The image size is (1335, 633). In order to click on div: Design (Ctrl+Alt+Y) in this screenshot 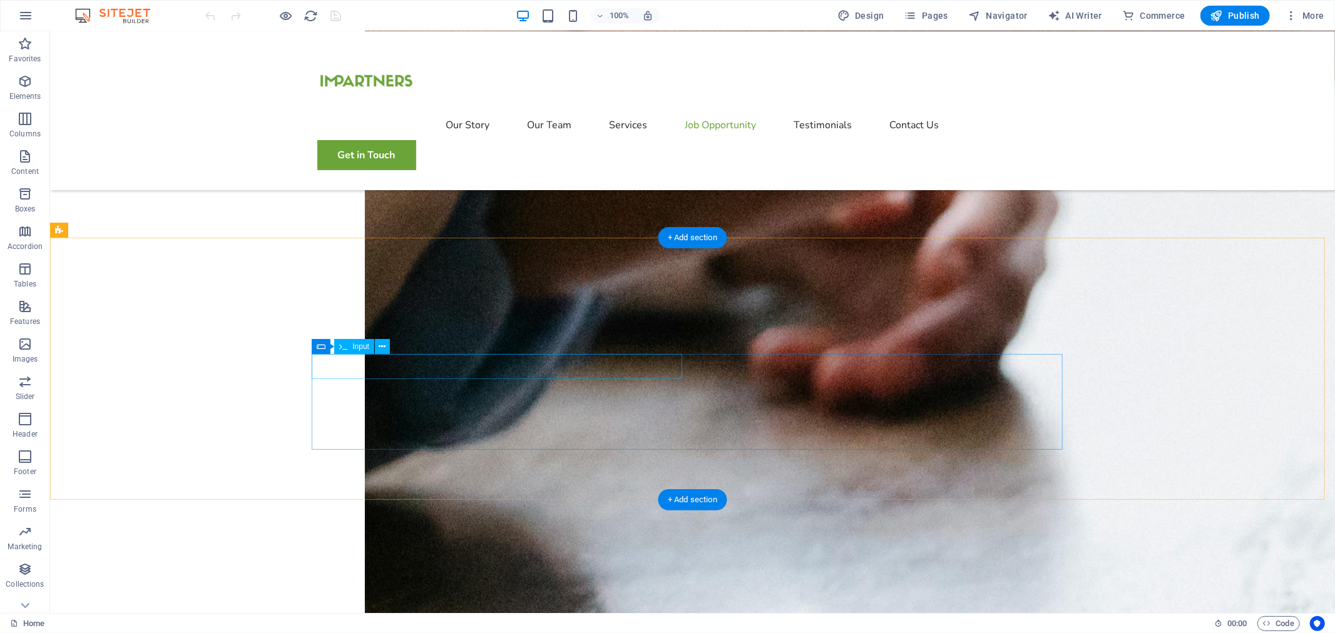, I will do `click(861, 16)`.